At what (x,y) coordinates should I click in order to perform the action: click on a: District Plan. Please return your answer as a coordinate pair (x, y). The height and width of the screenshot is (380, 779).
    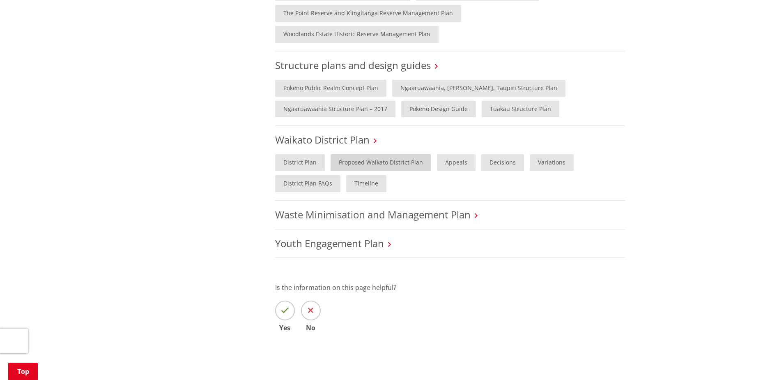
    Looking at the image, I should click on (300, 162).